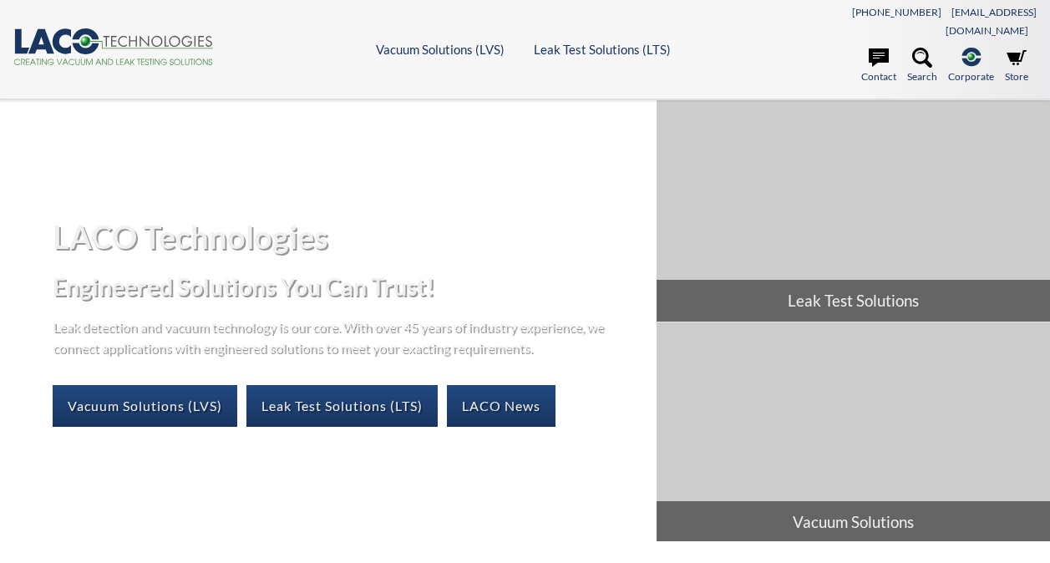  What do you see at coordinates (501, 406) in the screenshot?
I see `a: LACO News` at bounding box center [501, 406].